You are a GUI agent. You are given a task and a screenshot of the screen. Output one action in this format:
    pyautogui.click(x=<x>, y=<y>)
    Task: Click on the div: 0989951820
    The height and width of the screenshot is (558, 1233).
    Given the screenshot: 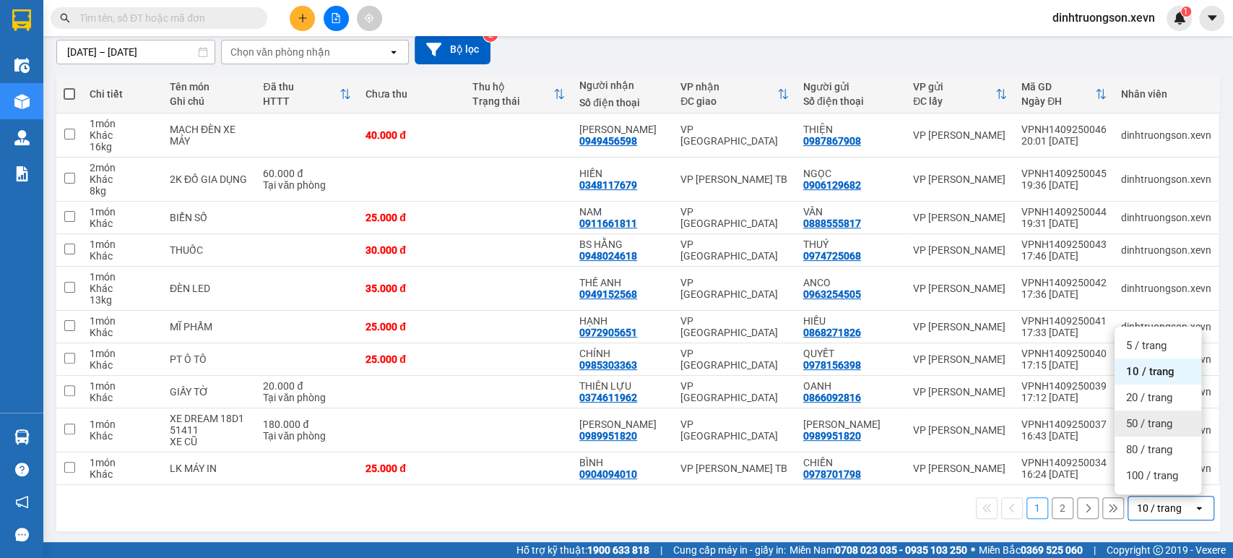 What is the action you would take?
    pyautogui.click(x=608, y=436)
    